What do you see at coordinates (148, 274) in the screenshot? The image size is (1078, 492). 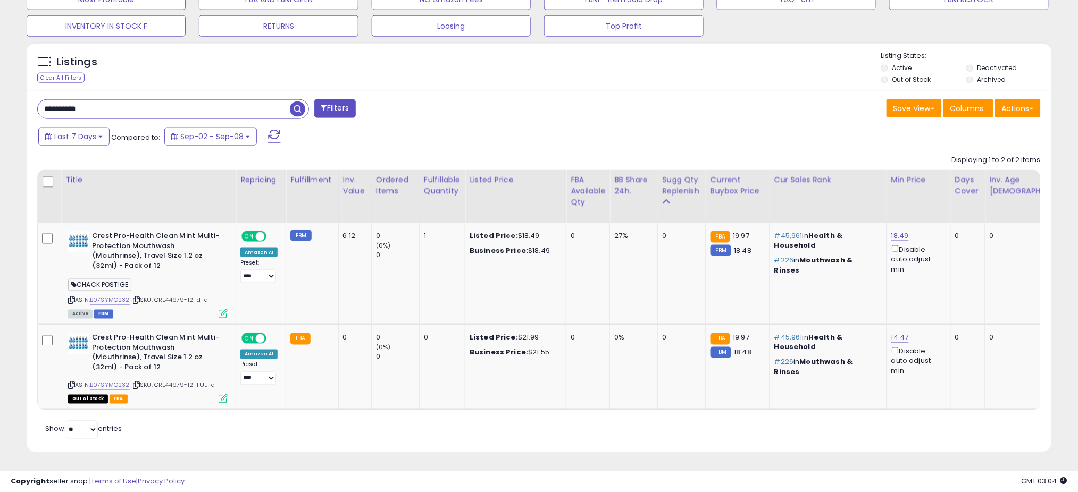 I see `div: ASIN:` at bounding box center [148, 274].